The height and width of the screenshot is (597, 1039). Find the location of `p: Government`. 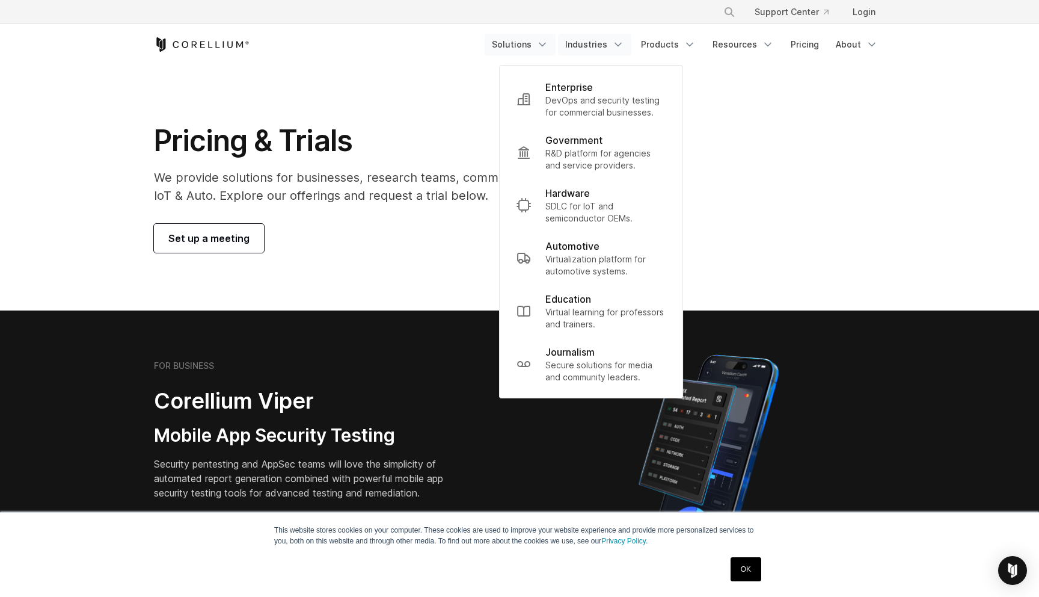

p: Government is located at coordinates (574, 140).